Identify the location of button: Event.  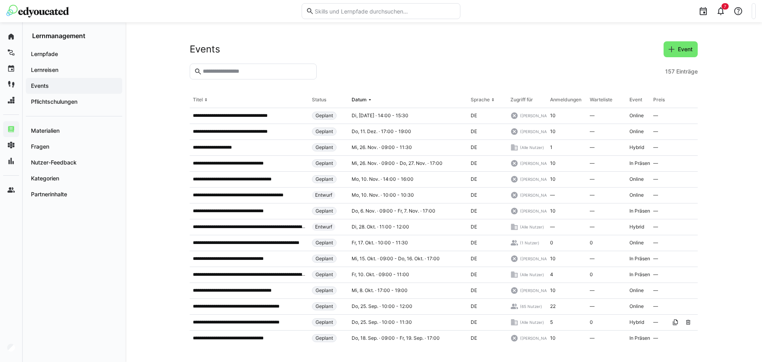
(681, 49).